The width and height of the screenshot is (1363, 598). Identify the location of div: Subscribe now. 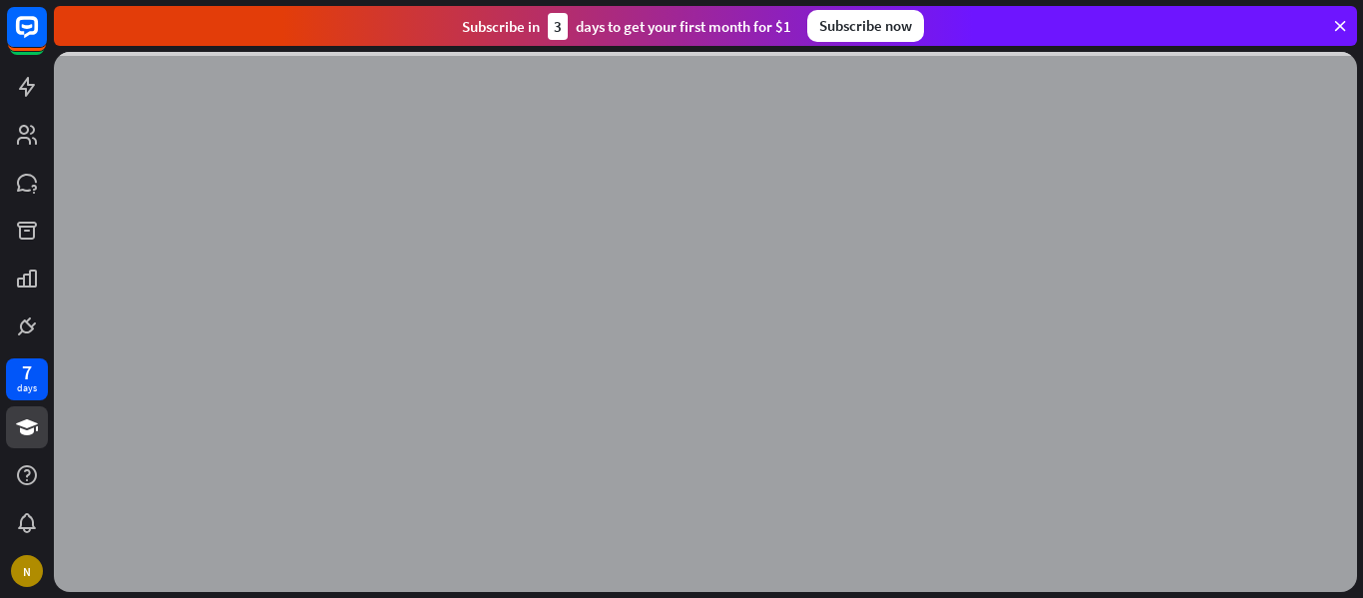
(865, 26).